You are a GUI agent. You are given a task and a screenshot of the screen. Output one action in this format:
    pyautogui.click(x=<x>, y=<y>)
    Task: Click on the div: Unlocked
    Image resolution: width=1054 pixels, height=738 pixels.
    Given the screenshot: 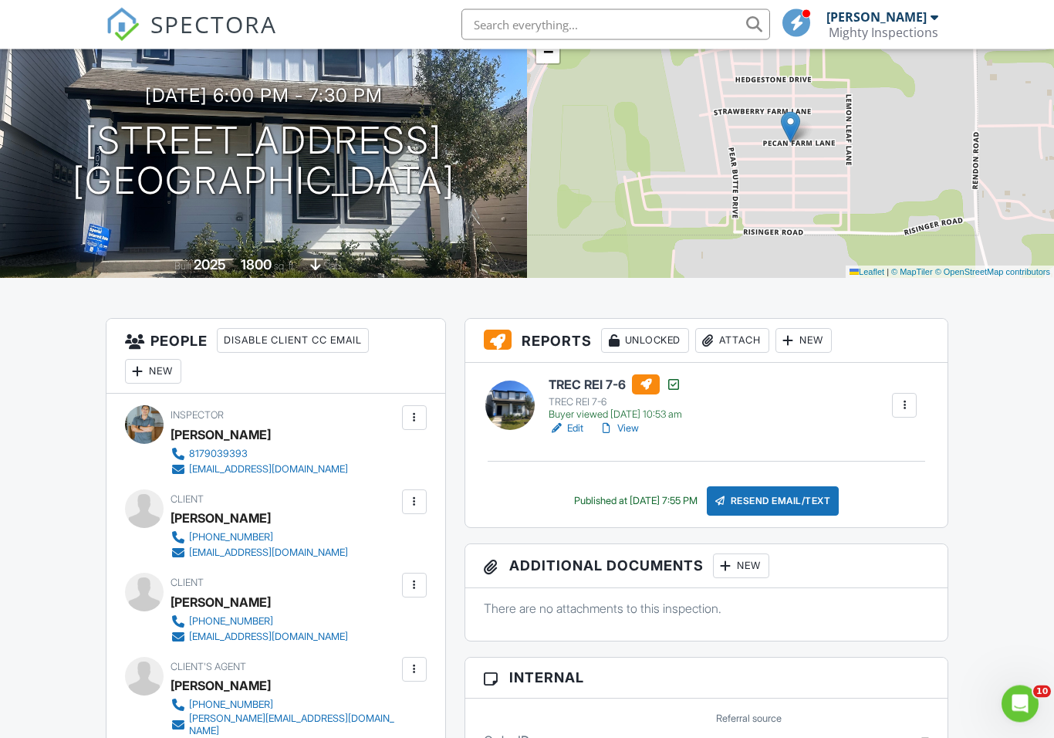 What is the action you would take?
    pyautogui.click(x=645, y=341)
    